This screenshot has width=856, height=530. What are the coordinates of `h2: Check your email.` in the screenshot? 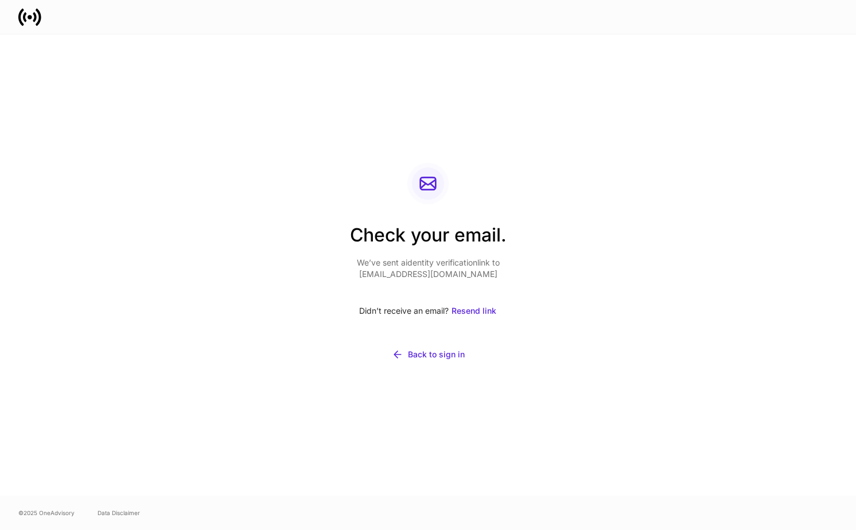 It's located at (428, 240).